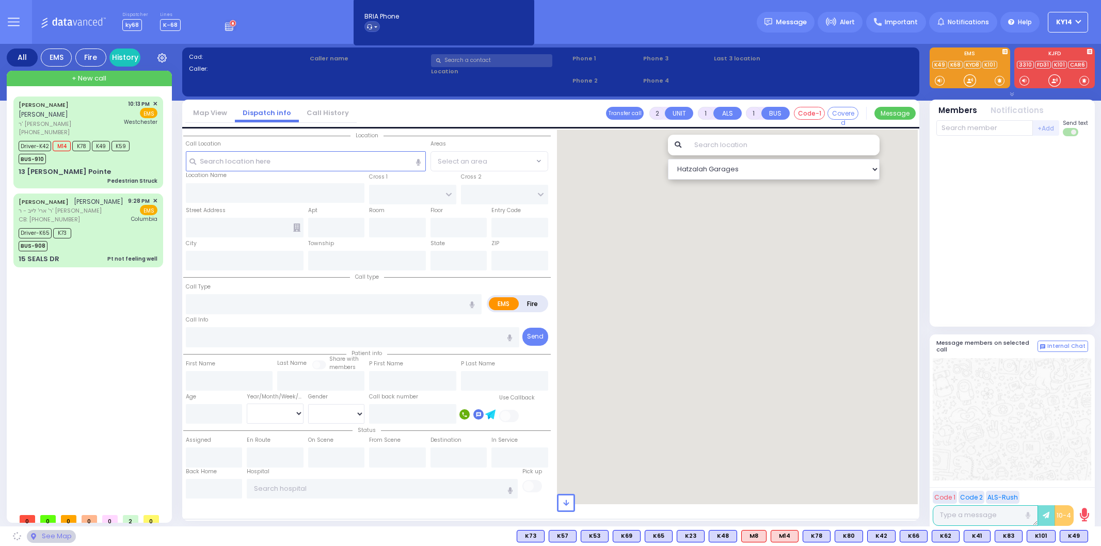  Describe the element at coordinates (1009, 536) in the screenshot. I see `div: K83` at that location.